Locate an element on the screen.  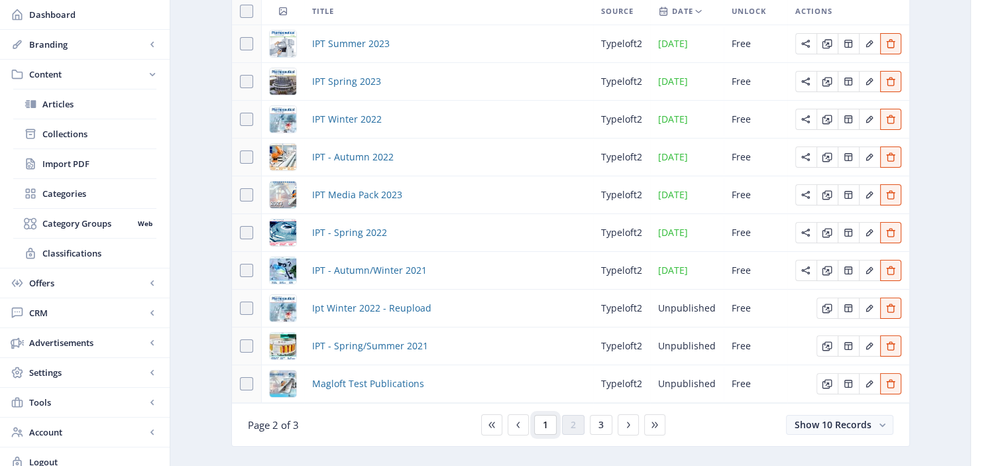
img: 58b73974-f753-4956-babb-bc8f6702d238.jpg is located at coordinates (283, 308).